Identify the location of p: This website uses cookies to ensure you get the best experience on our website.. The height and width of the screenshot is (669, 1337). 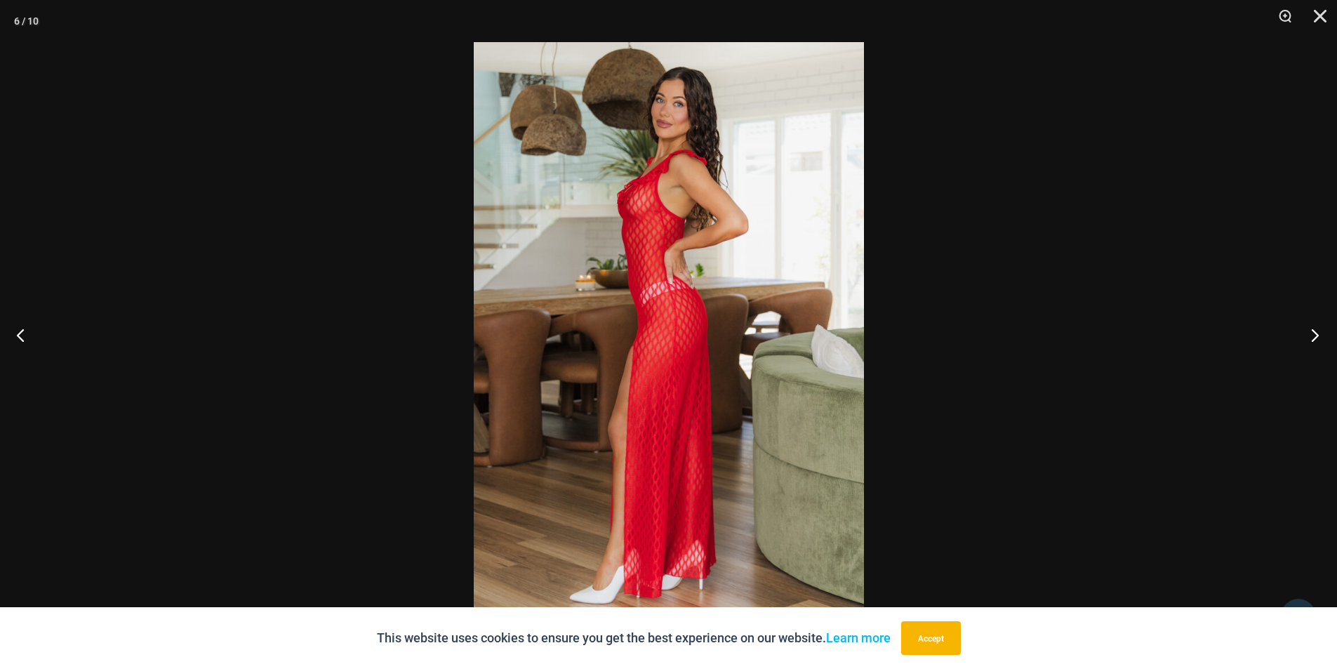
(634, 638).